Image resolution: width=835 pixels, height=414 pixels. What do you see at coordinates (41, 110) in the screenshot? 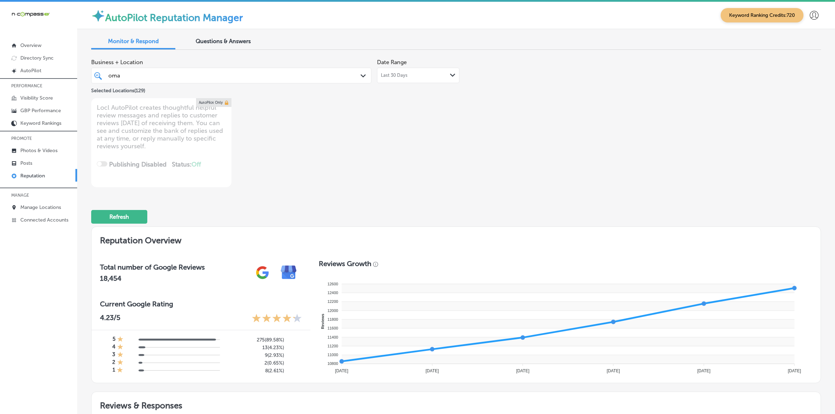
I see `p: GBP Performance` at bounding box center [41, 110].